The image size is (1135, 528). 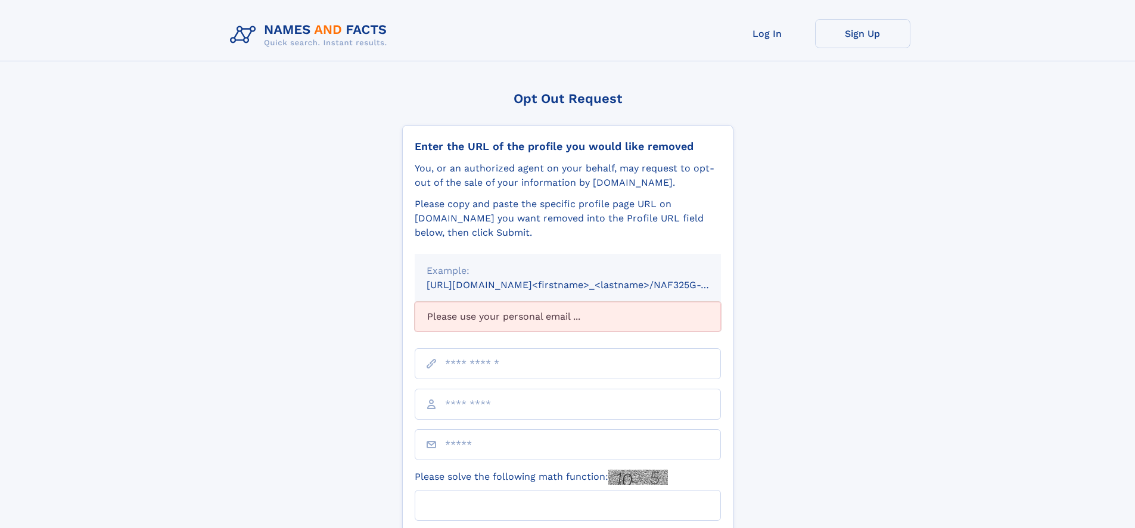 What do you see at coordinates (568, 271) in the screenshot?
I see `div: Example:` at bounding box center [568, 271].